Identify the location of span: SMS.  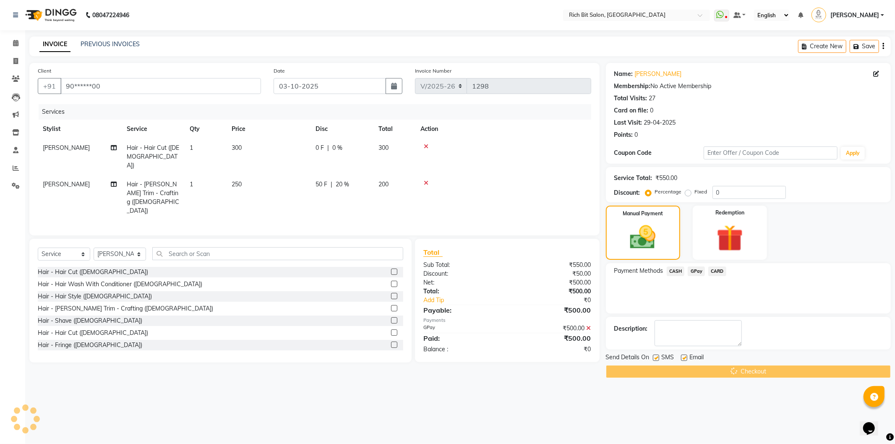
(668, 358).